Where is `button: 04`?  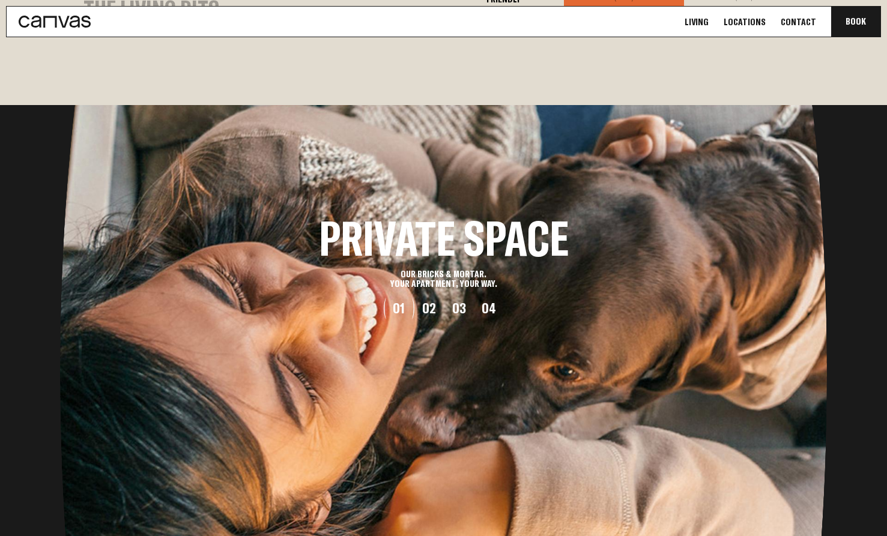
button: 04 is located at coordinates (489, 308).